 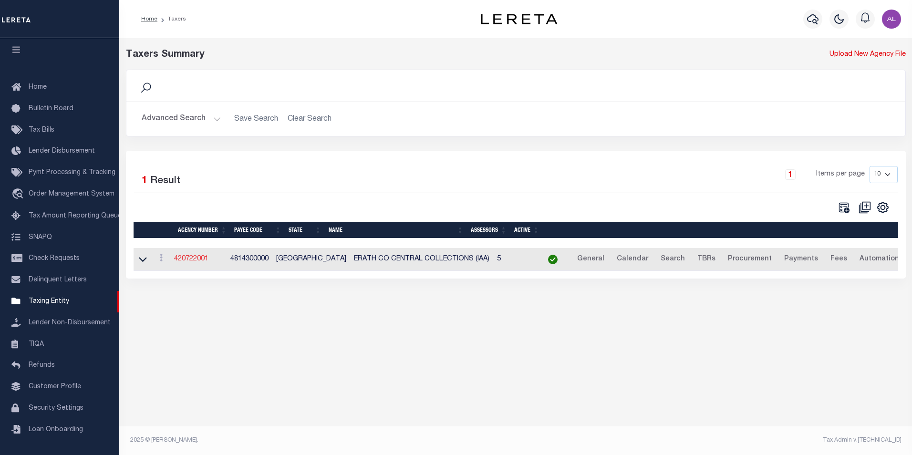 What do you see at coordinates (892, 19) in the screenshot?
I see `img: svg+xml;base64,PHN2ZyB4bWxucz0iaHR0cDovL3d3dy53My5vcmcvMjAwMC9zdmciIHBvaW50ZXItZXZlbnRzPSJub25lIi...` at bounding box center [892, 19].